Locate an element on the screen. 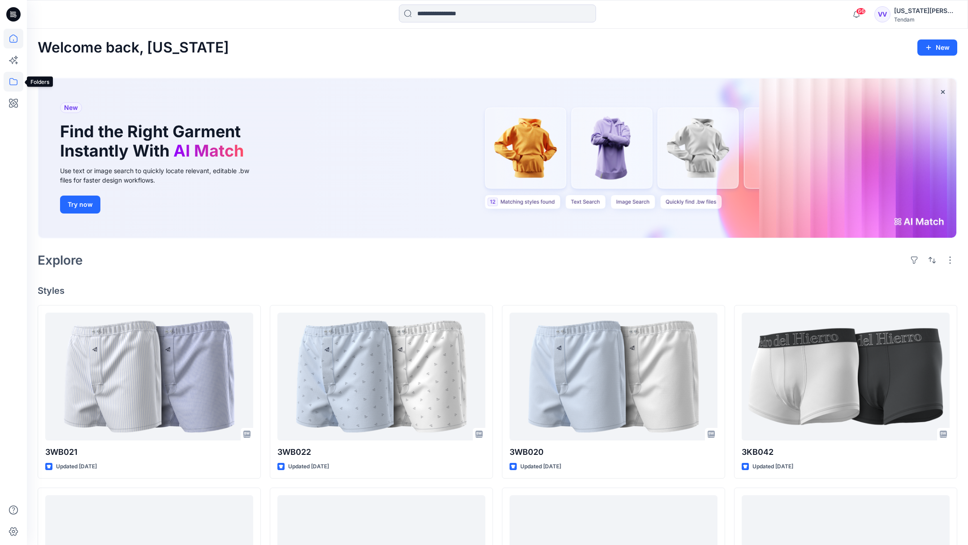  p: 3WB021 is located at coordinates (149, 452).